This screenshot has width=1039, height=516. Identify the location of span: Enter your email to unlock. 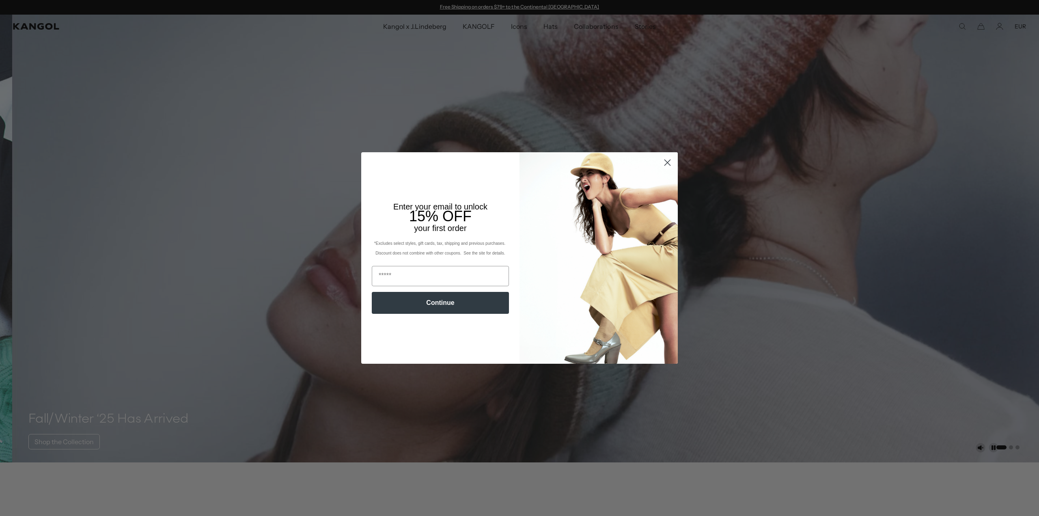
(440, 207).